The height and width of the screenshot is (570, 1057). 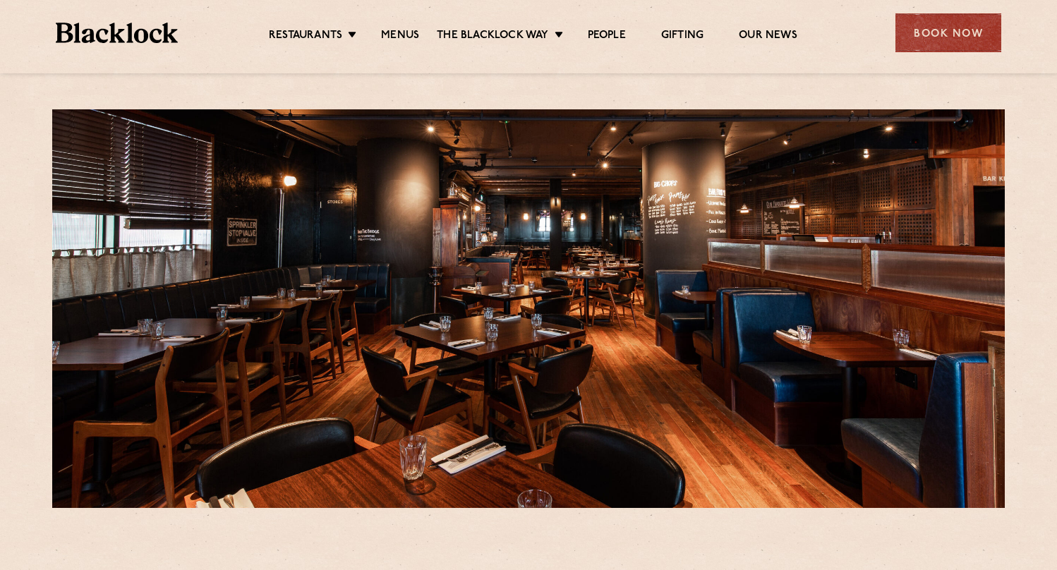 What do you see at coordinates (607, 37) in the screenshot?
I see `a: People` at bounding box center [607, 37].